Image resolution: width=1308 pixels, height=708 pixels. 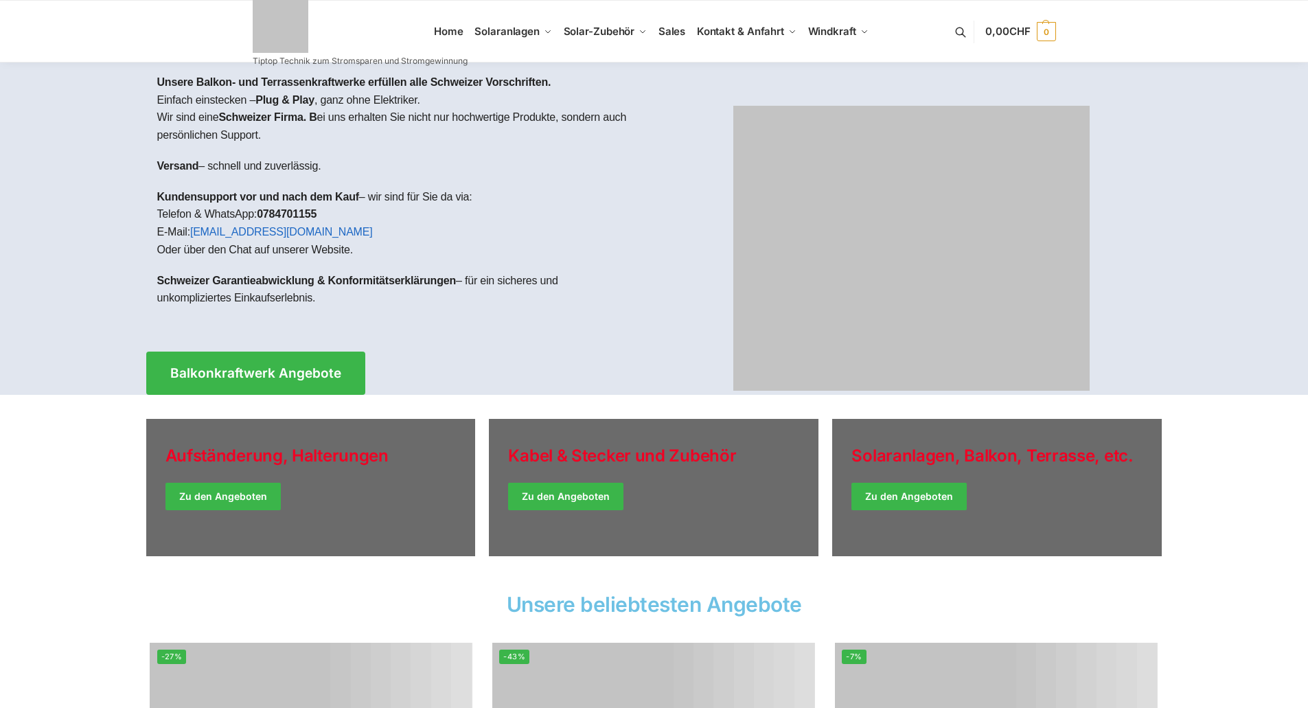 I want to click on p: – schnell und zuverlässig., so click(x=400, y=166).